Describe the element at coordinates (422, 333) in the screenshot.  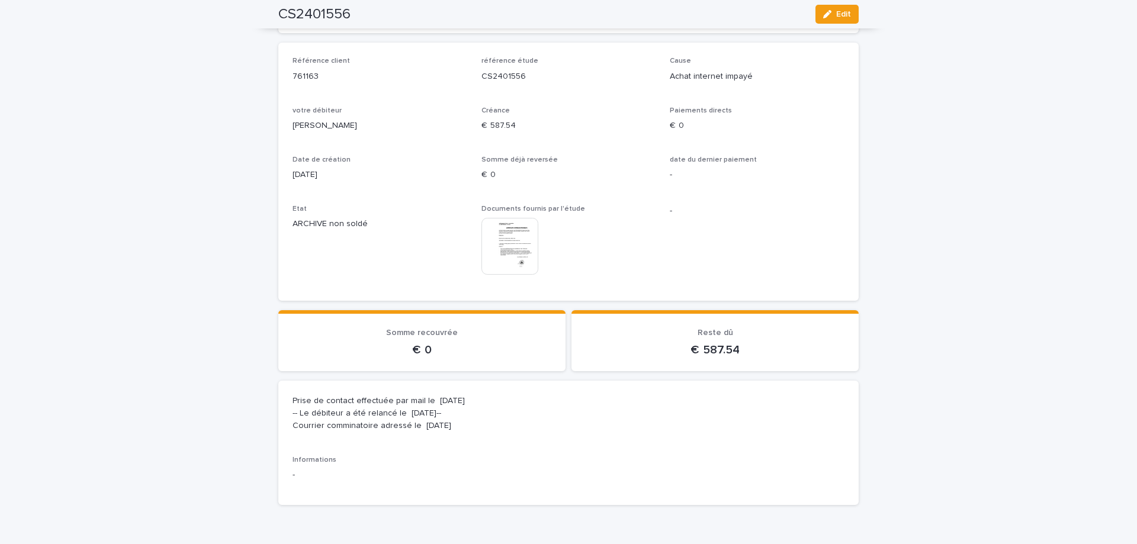
I see `span: Somme recouvrée` at that location.